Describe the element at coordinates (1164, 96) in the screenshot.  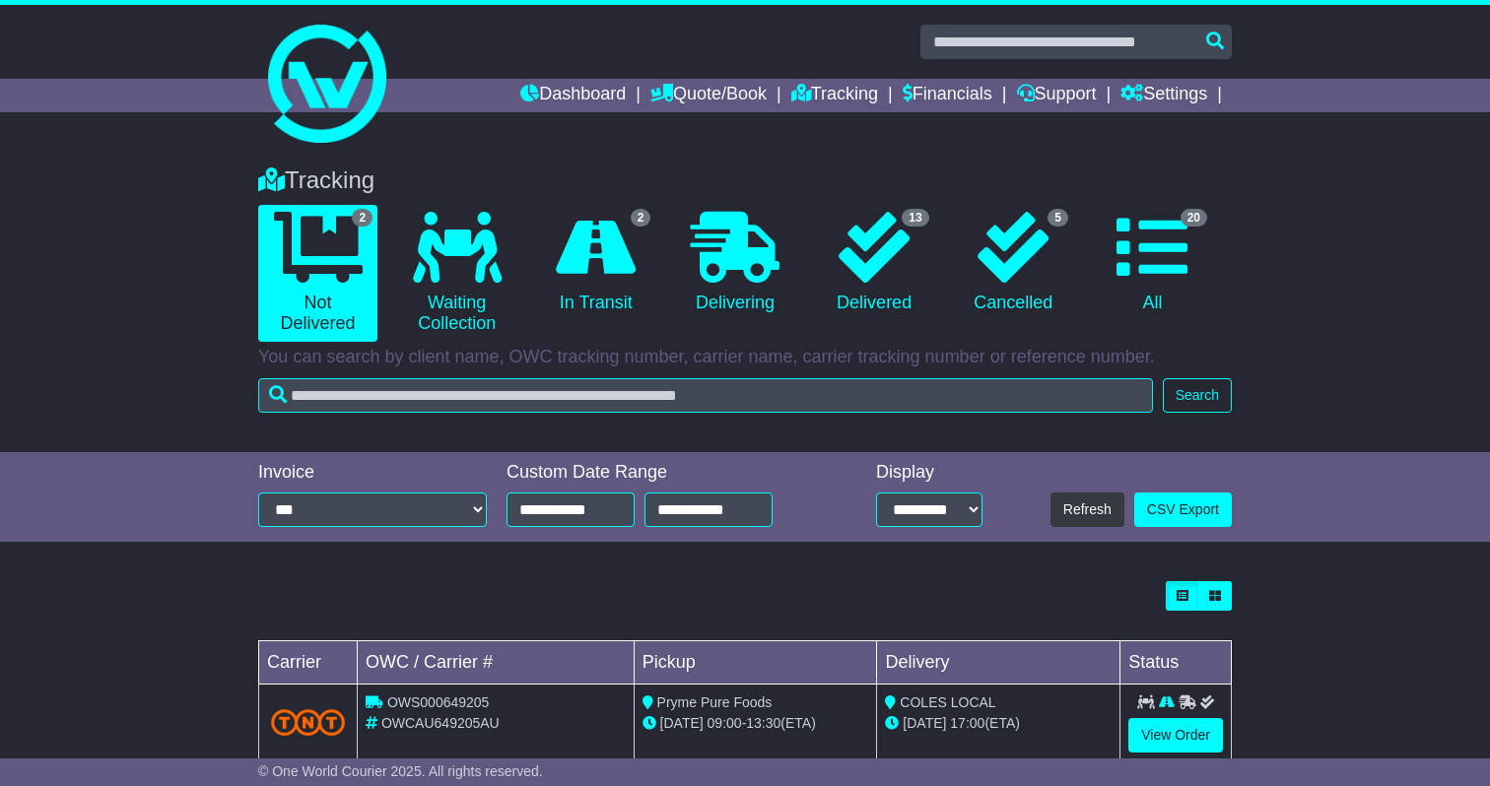
I see `a: Settings` at that location.